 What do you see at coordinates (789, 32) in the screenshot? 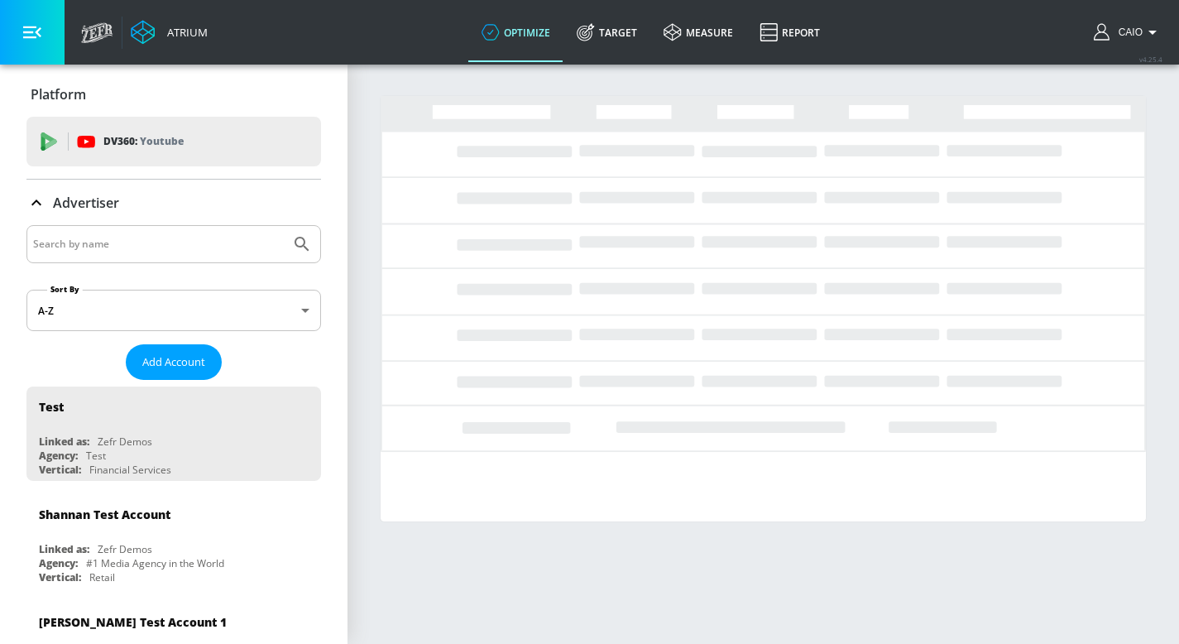
I see `a: Report` at bounding box center [789, 32].